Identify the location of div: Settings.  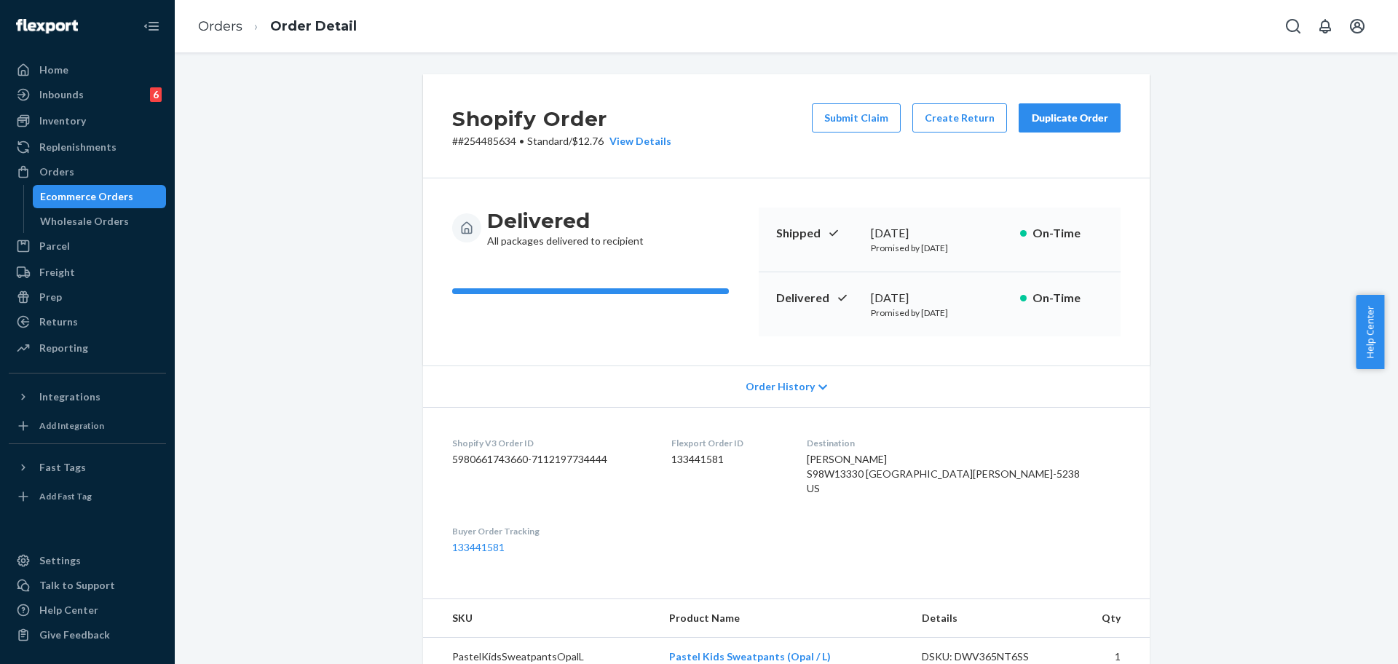
(60, 561).